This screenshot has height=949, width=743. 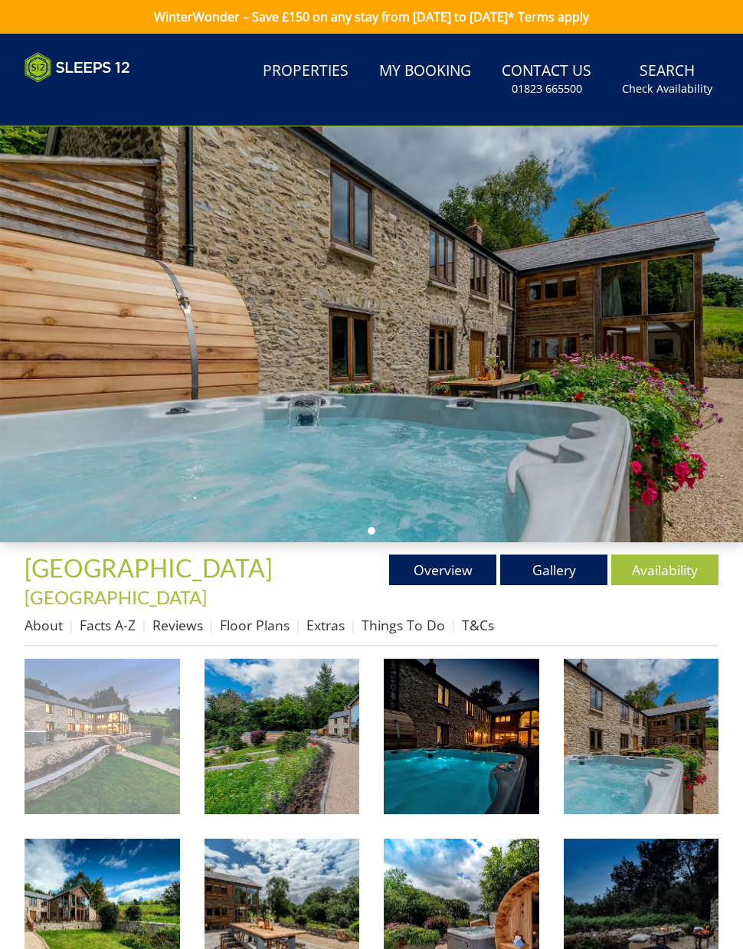 What do you see at coordinates (107, 625) in the screenshot?
I see `a: Facts A-Z` at bounding box center [107, 625].